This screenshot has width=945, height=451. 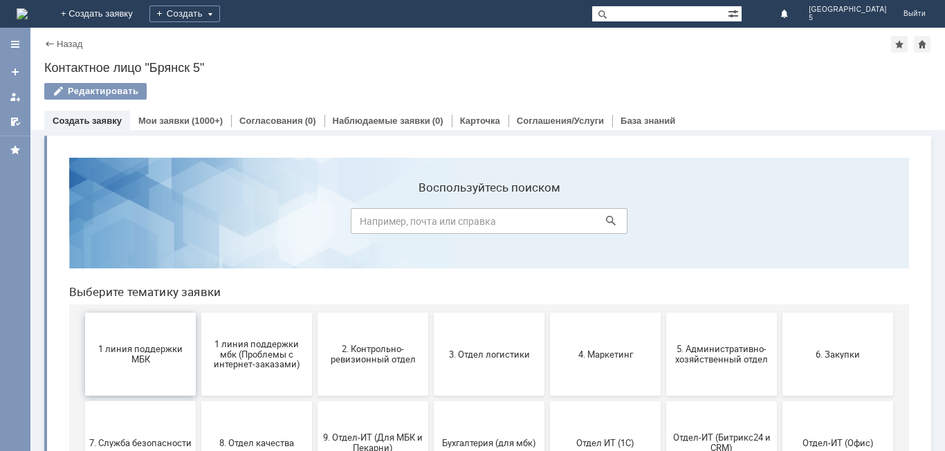 I want to click on span: 5, so click(x=848, y=18).